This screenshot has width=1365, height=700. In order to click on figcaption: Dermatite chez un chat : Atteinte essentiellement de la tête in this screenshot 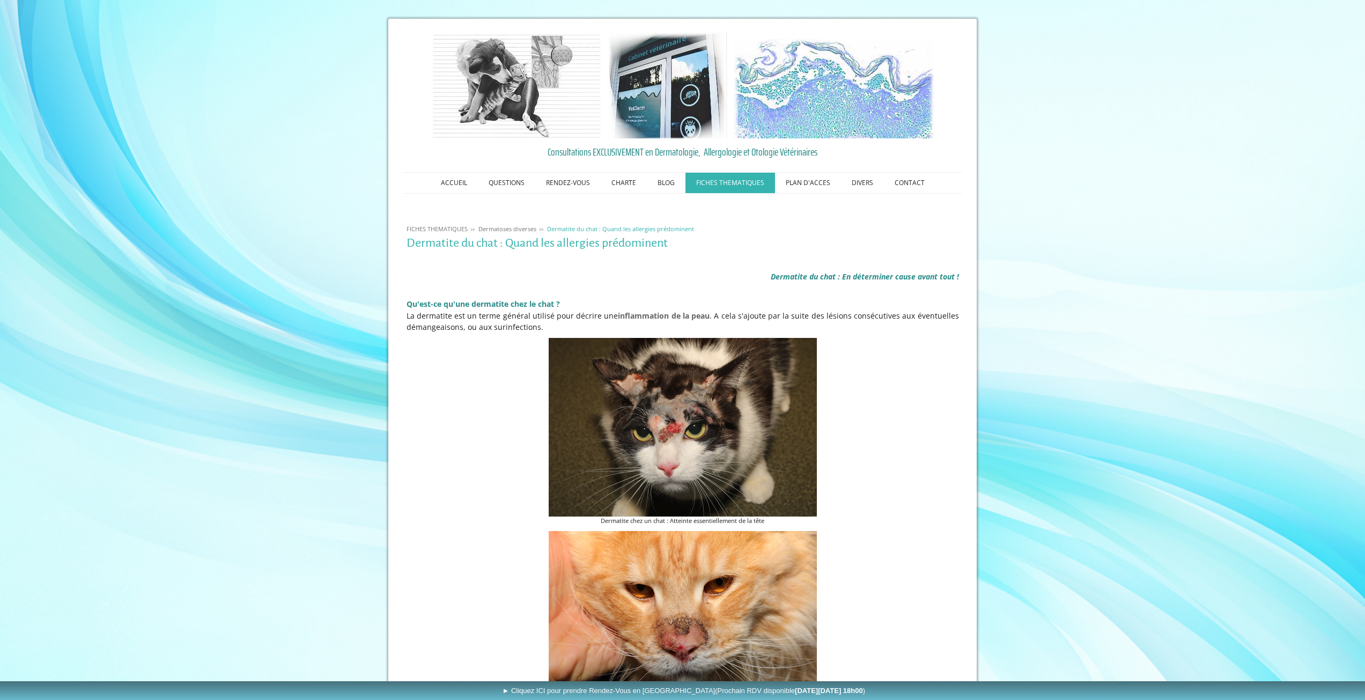, I will do `click(683, 521)`.